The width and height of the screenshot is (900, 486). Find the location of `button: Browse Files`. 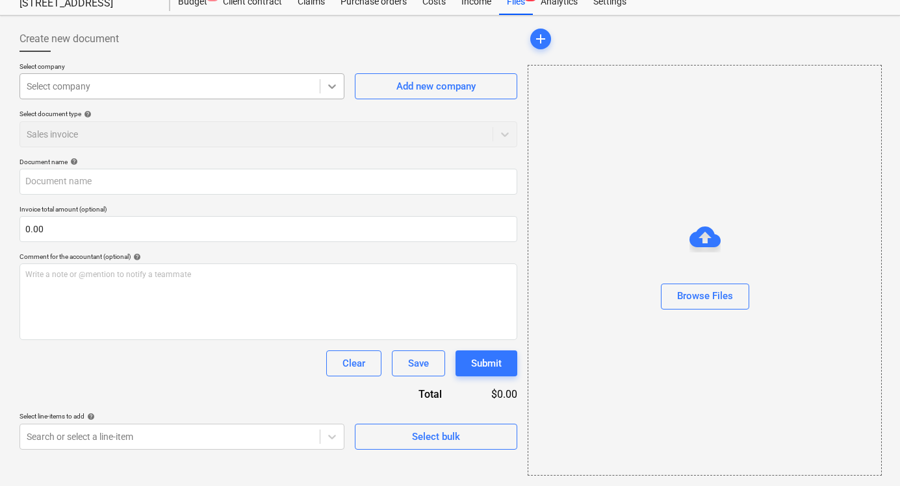

button: Browse Files is located at coordinates (705, 297).